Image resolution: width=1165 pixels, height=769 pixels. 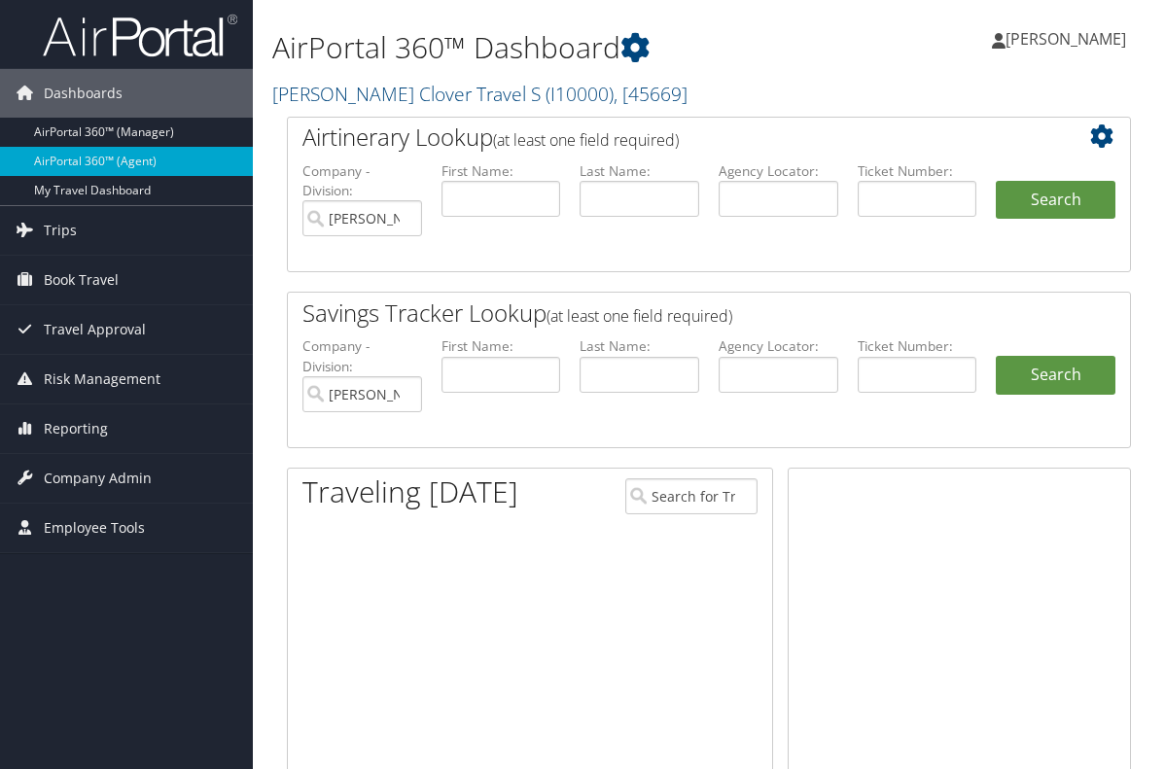 What do you see at coordinates (563, 48) in the screenshot?
I see `h1: AirPortal 360™ Dashboard` at bounding box center [563, 48].